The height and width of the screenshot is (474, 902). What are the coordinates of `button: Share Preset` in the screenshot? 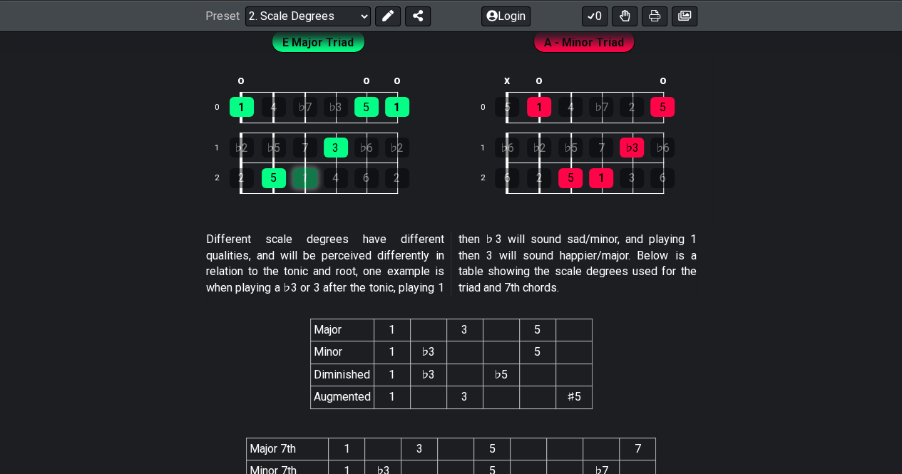 It's located at (418, 16).